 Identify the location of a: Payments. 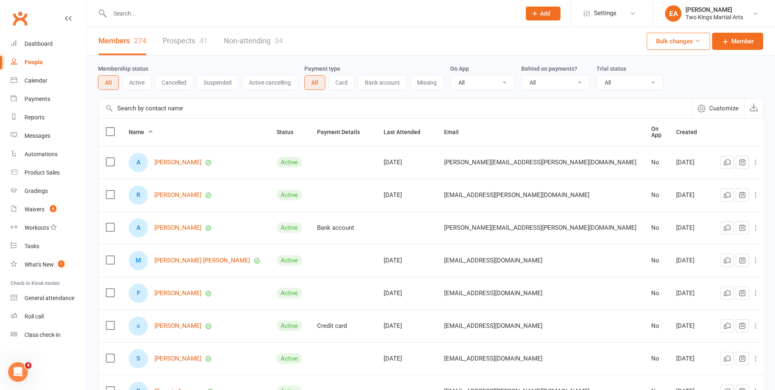
(48, 99).